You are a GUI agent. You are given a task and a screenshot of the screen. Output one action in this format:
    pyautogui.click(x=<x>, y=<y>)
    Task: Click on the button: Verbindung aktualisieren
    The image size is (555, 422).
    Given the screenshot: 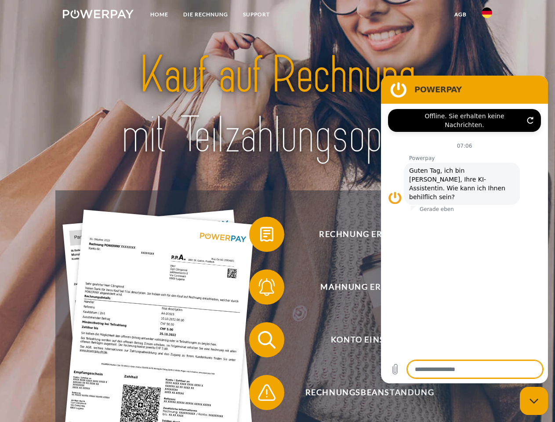 What is the action you would take?
    pyautogui.click(x=149, y=45)
    